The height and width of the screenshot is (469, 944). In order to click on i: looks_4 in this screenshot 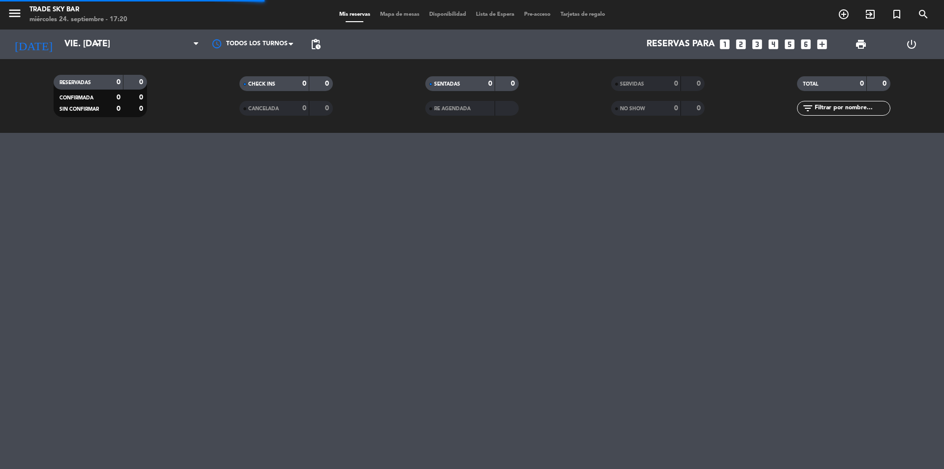, I will do `click(774, 44)`.